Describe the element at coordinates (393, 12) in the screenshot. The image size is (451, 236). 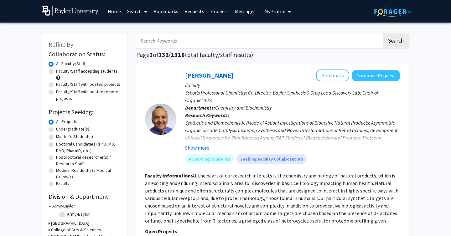
I see `img: ForagerOne Logo` at that location.